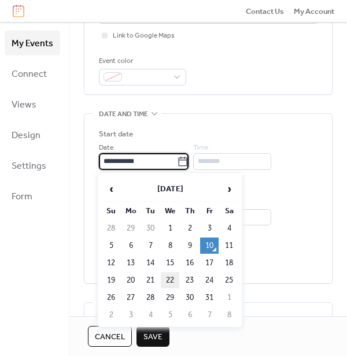 The image size is (347, 356). What do you see at coordinates (26, 135) in the screenshot?
I see `span: Design` at bounding box center [26, 135].